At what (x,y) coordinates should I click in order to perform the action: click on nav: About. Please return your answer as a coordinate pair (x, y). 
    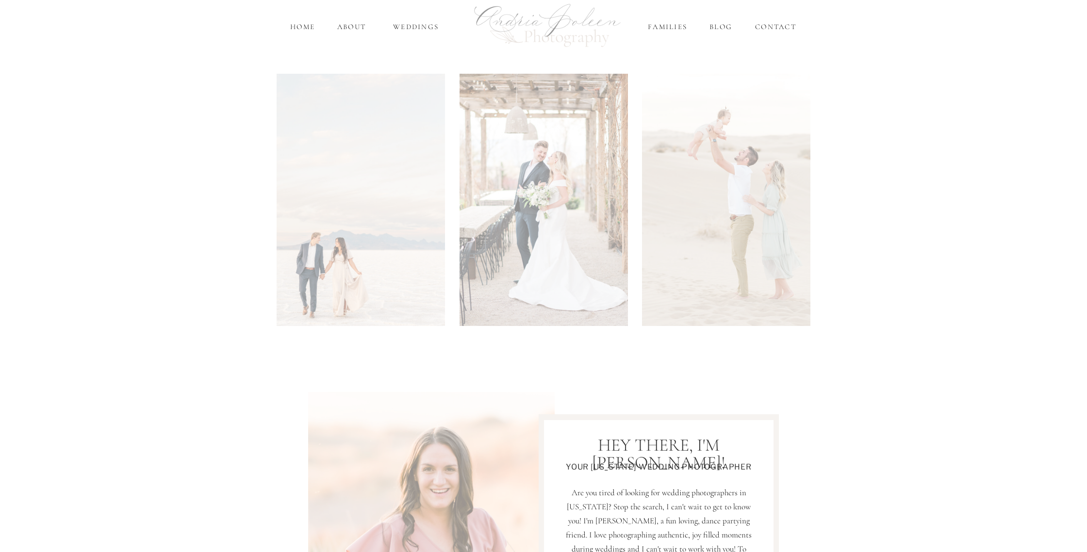
    Looking at the image, I should click on (351, 27).